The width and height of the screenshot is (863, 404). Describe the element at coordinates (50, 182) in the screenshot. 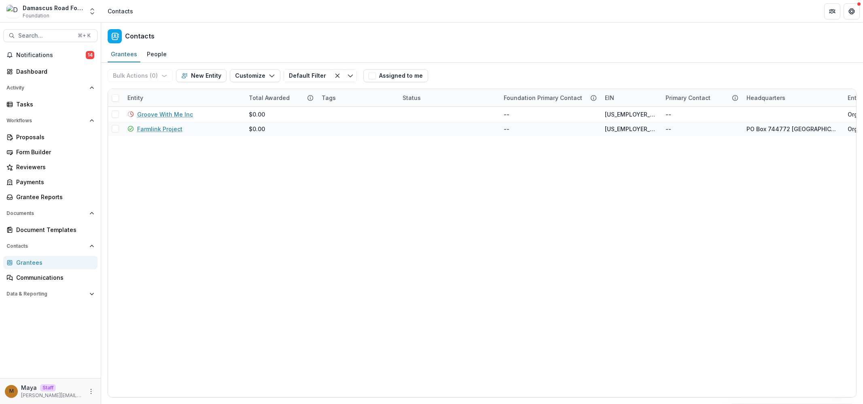

I see `a: Payments` at that location.